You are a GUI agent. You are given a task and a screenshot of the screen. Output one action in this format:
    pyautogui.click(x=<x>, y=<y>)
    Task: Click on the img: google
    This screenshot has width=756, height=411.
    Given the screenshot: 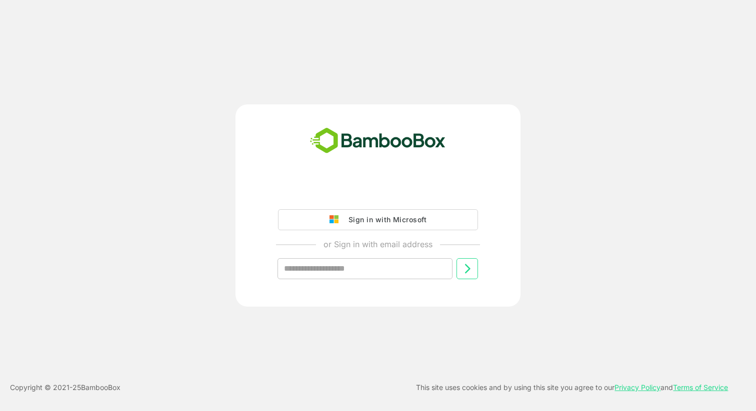 What is the action you would take?
    pyautogui.click(x=336, y=220)
    